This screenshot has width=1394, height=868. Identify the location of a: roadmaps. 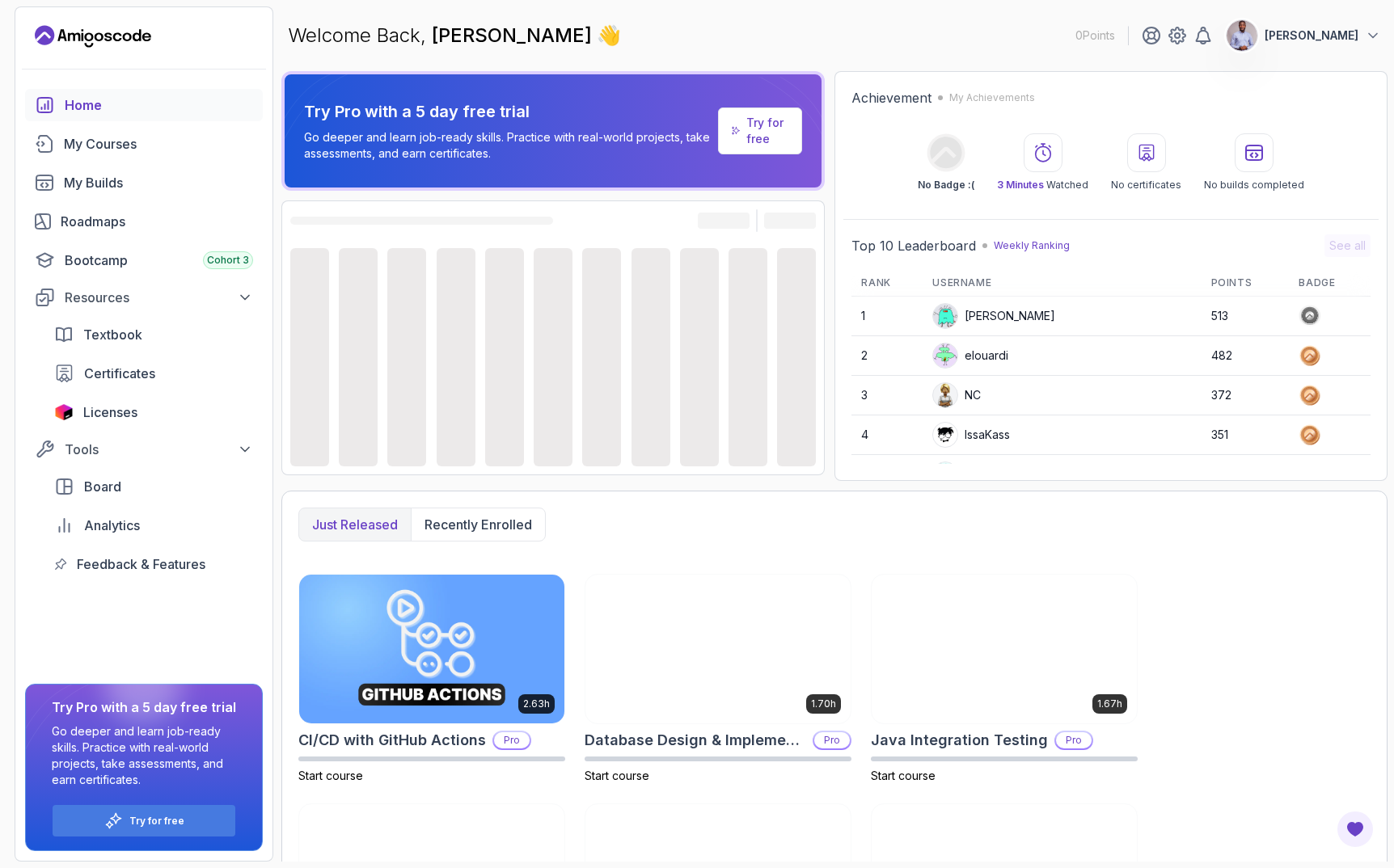
(144, 222).